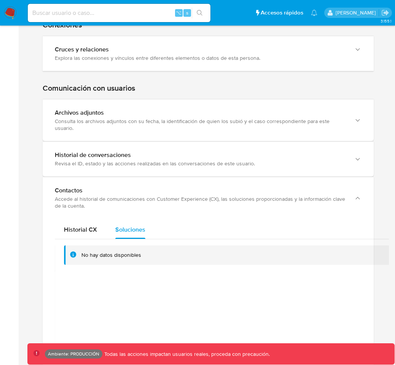  I want to click on div: Explora las conexiones y vínculos entre diferentes elementos o datos de esta persona., so click(201, 58).